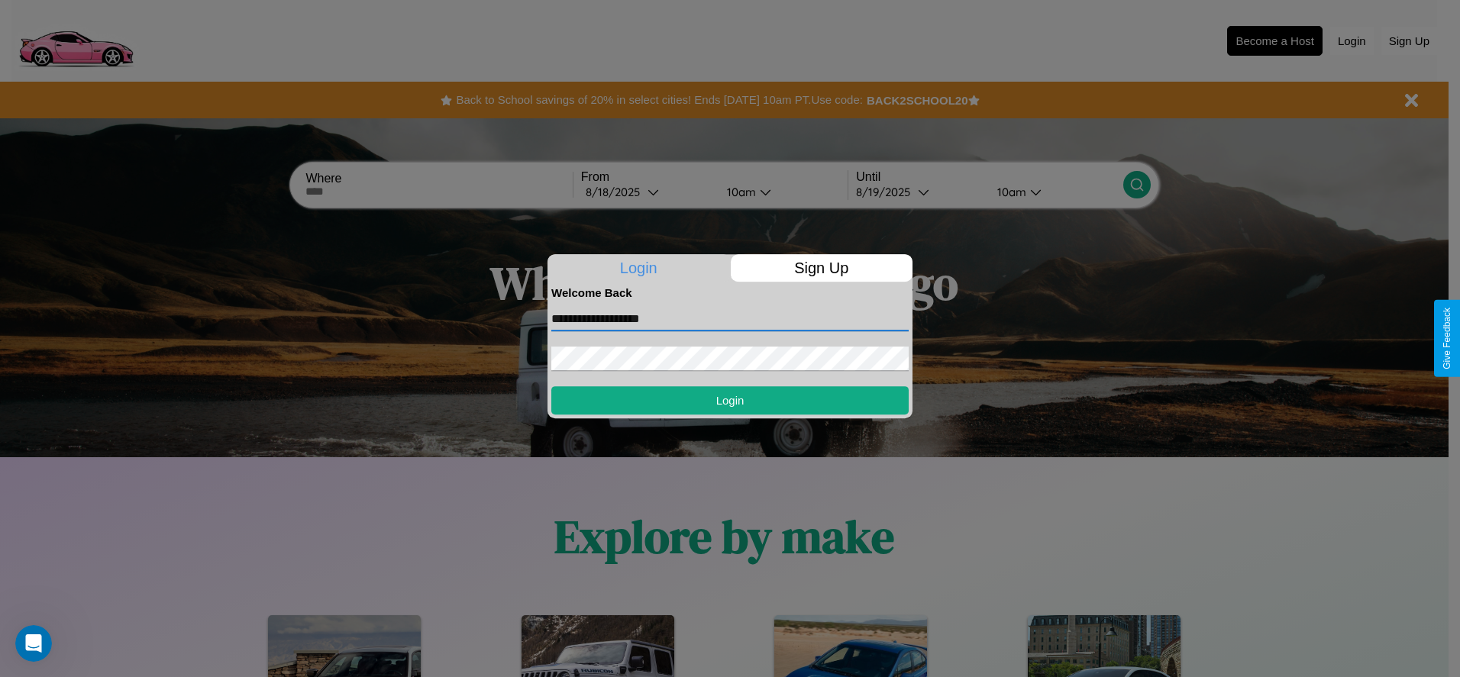  Describe the element at coordinates (730, 400) in the screenshot. I see `button: Login` at that location.